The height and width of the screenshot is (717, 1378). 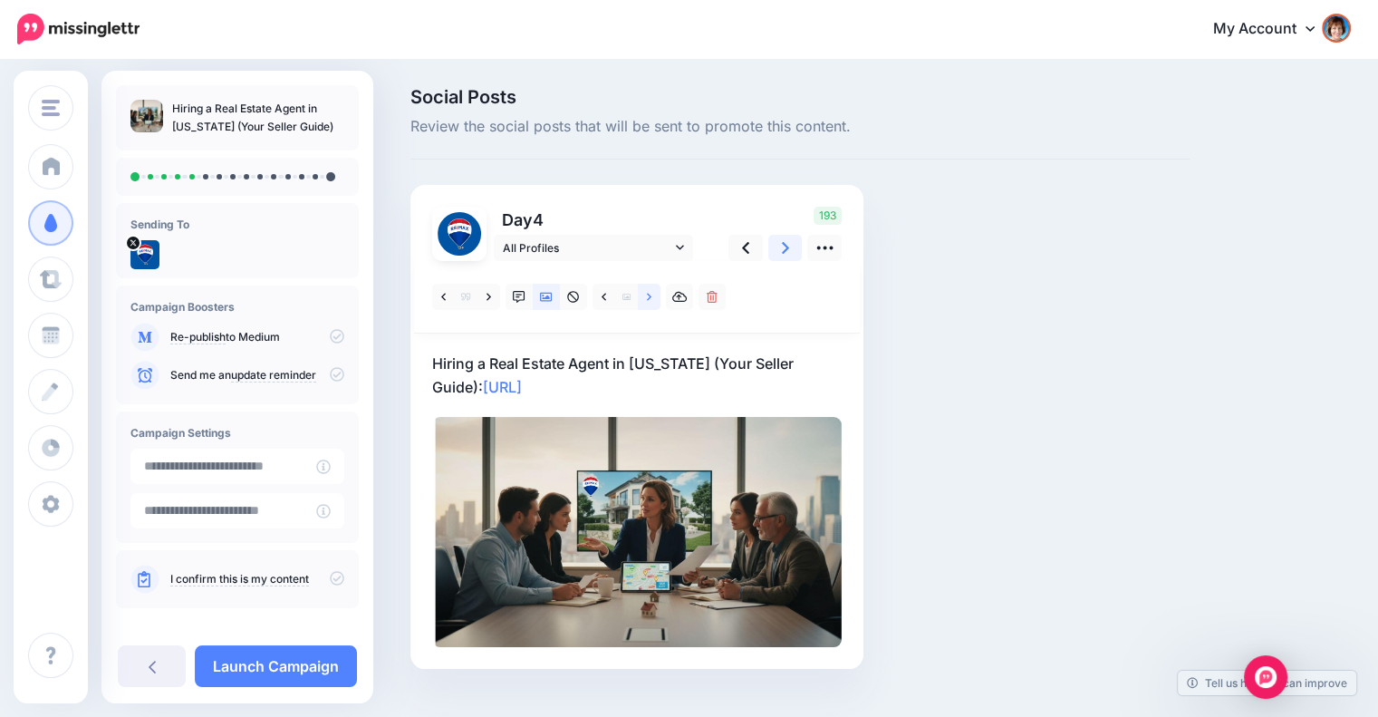 What do you see at coordinates (827, 216) in the screenshot?
I see `span: 193` at bounding box center [827, 216].